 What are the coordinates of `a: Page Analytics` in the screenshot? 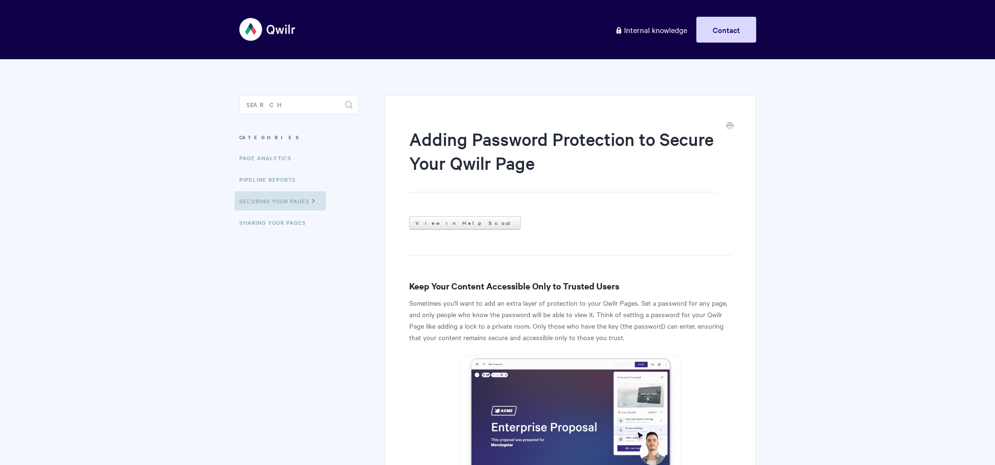 It's located at (269, 158).